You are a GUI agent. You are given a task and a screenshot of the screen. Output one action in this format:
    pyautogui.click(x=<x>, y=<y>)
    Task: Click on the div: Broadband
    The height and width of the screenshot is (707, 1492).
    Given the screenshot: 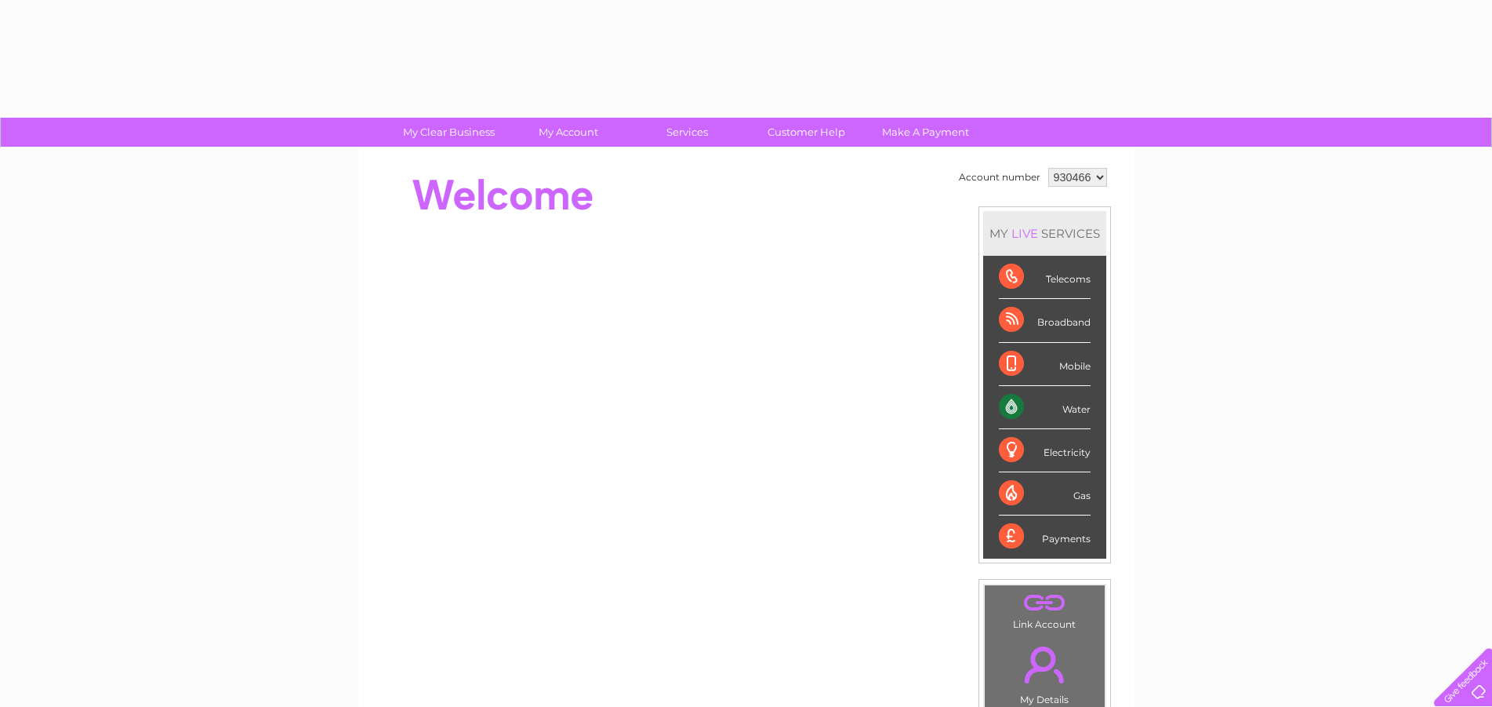 What is the action you would take?
    pyautogui.click(x=1045, y=320)
    